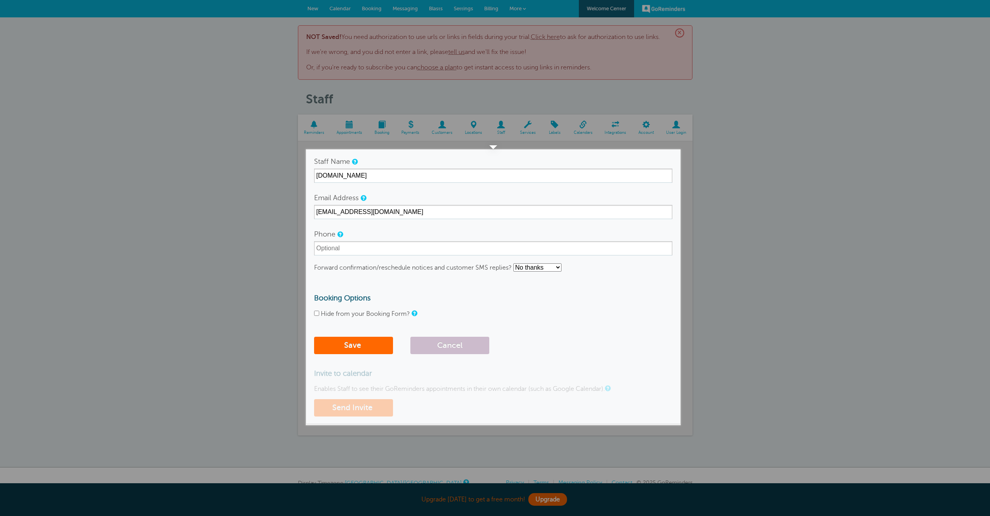 The height and width of the screenshot is (516, 990). Describe the element at coordinates (493, 389) in the screenshot. I see `p: Enables Staff to see their GoReminders appointments in their own calendar (such as Google Calendar).` at that location.